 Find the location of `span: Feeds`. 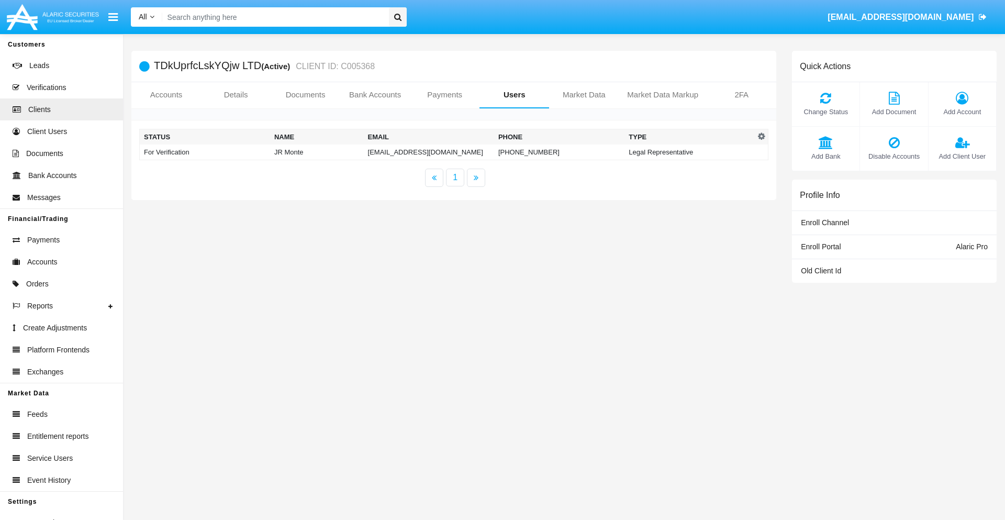

span: Feeds is located at coordinates (37, 414).